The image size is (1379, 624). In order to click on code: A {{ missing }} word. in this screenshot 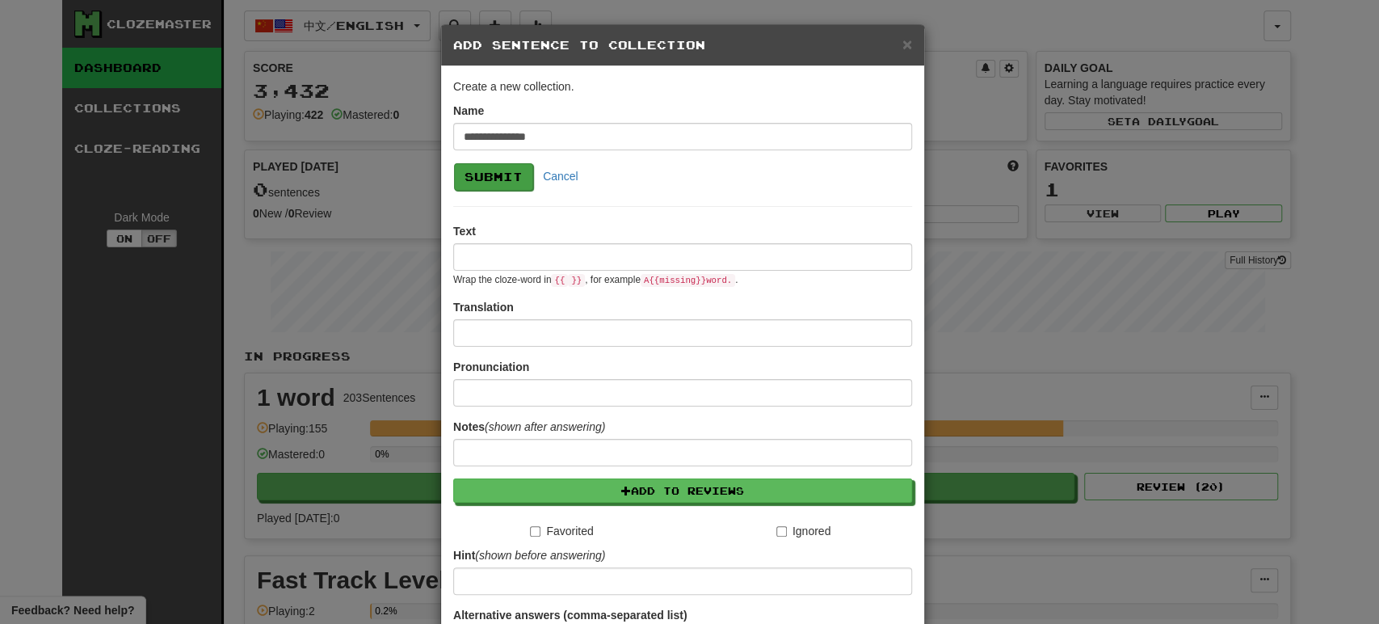, I will do `click(688, 280)`.